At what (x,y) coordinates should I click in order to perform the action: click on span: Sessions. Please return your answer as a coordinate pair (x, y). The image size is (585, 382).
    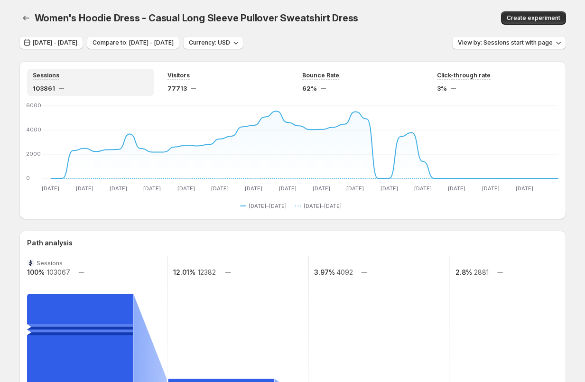
    Looking at the image, I should click on (46, 75).